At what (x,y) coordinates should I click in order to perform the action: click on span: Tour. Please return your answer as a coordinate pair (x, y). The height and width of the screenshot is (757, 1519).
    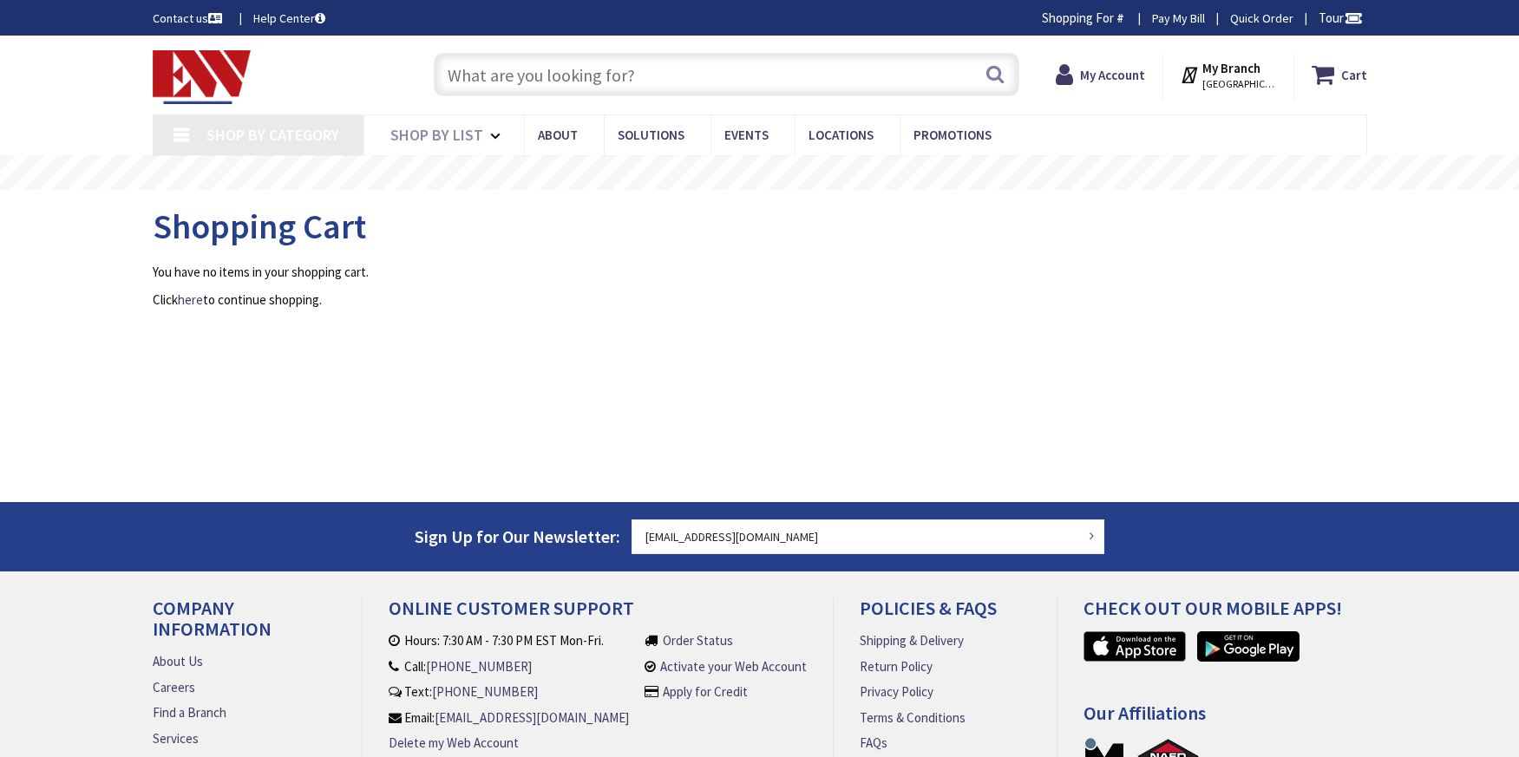
    Looking at the image, I should click on (1340, 17).